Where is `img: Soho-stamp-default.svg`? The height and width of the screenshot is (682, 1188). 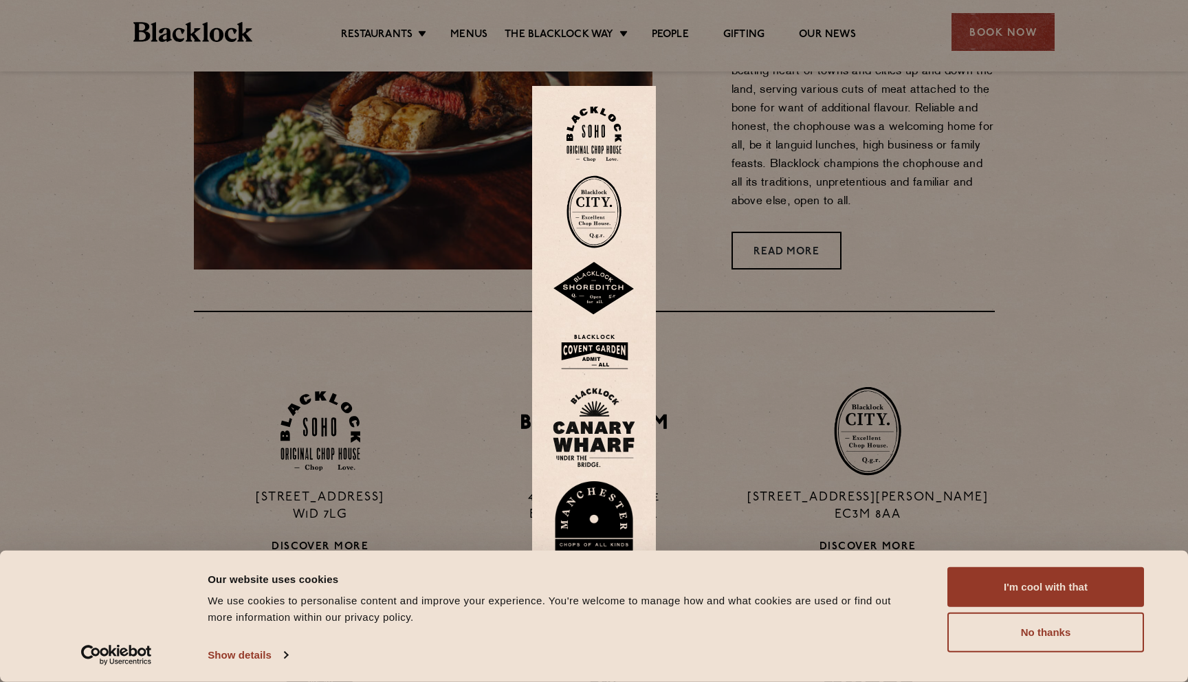
img: Soho-stamp-default.svg is located at coordinates (594, 134).